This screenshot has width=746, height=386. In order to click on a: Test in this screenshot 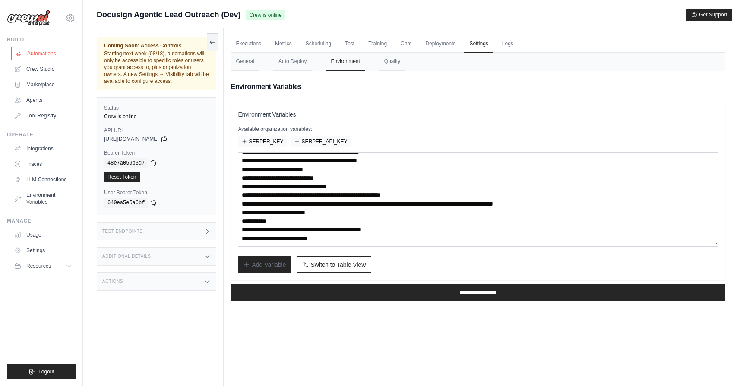, I will do `click(350, 44)`.